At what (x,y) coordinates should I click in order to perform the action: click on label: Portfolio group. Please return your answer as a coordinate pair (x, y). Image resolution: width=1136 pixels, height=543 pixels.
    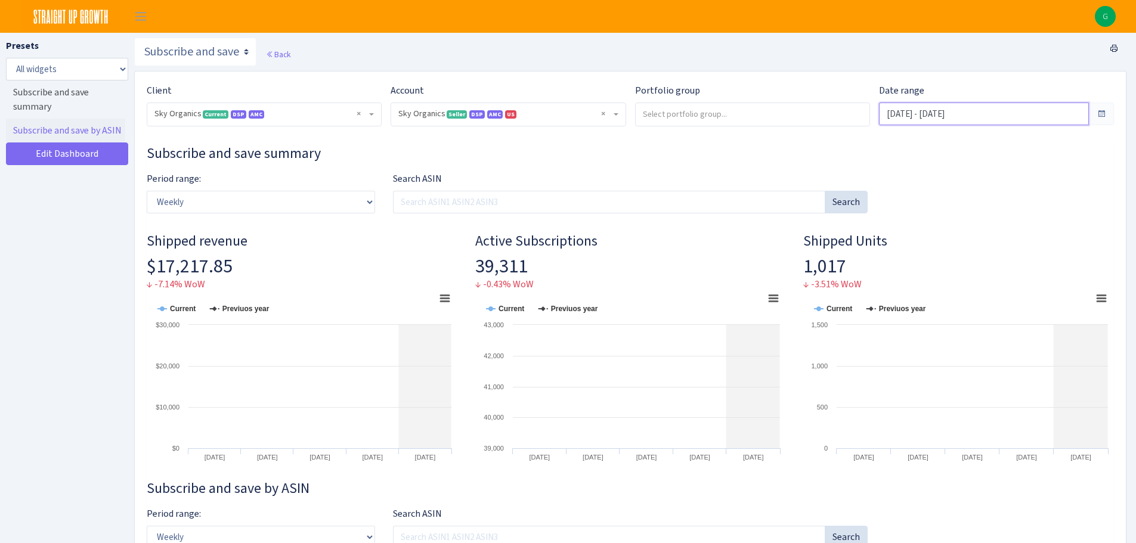
    Looking at the image, I should click on (667, 91).